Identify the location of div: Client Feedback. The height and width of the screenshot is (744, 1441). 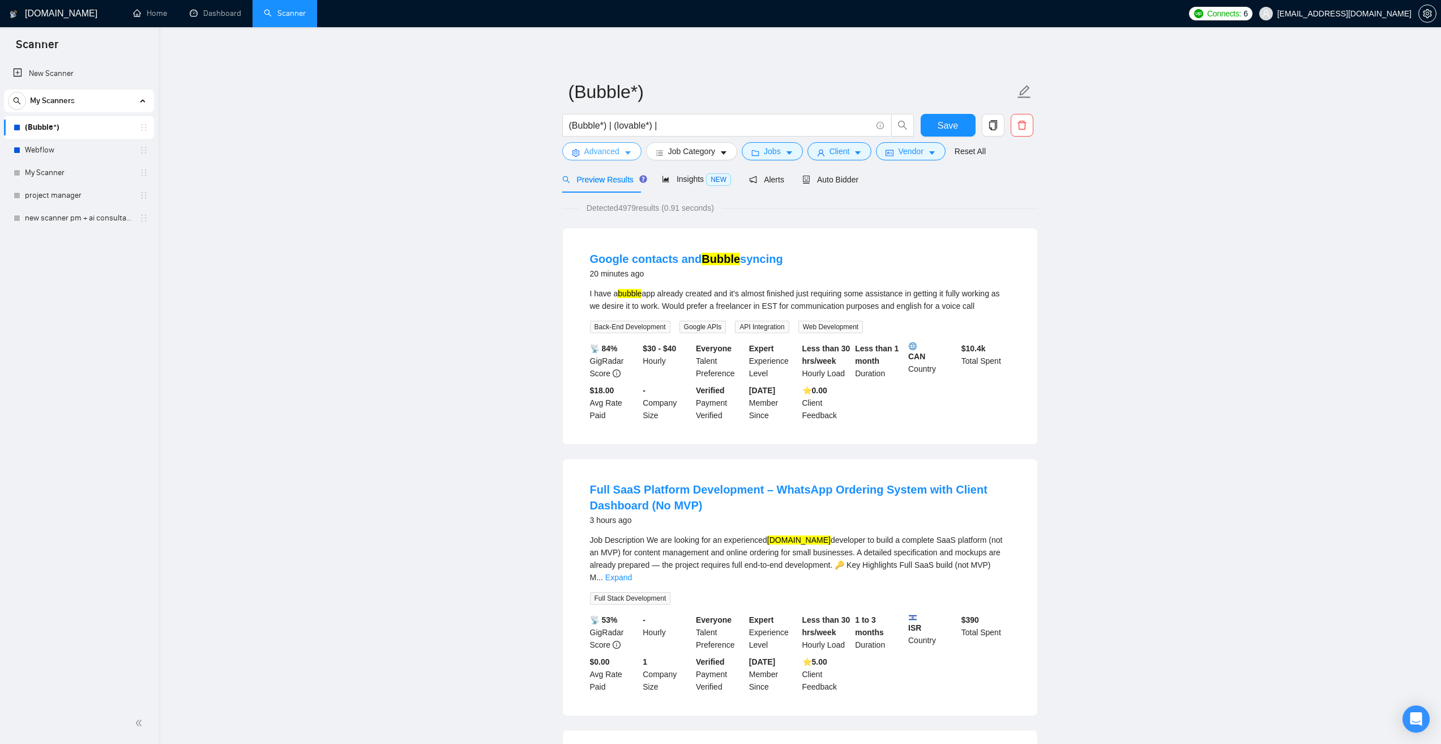
(827, 403).